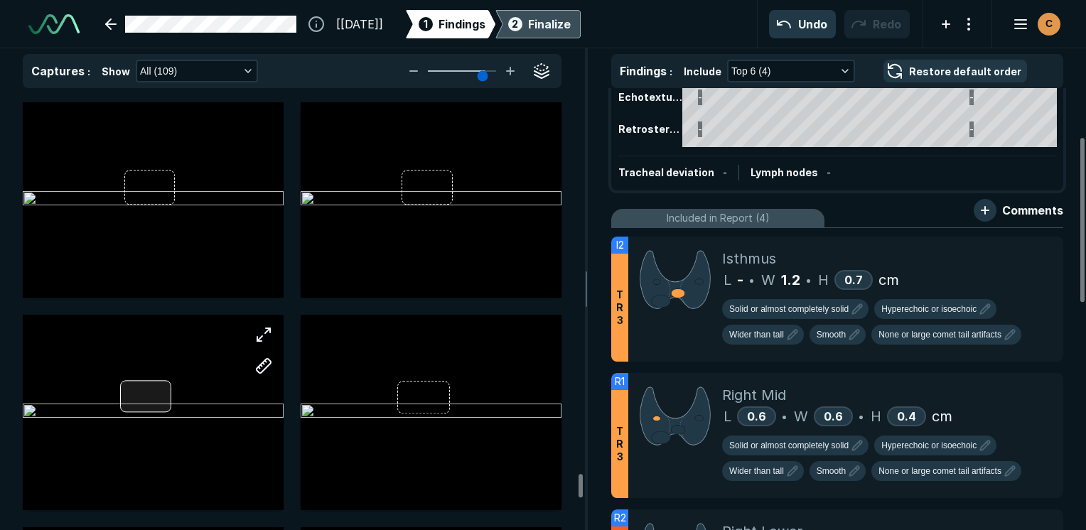 Image resolution: width=1086 pixels, height=530 pixels. Describe the element at coordinates (751, 71) in the screenshot. I see `span: Top 6 (4)` at that location.